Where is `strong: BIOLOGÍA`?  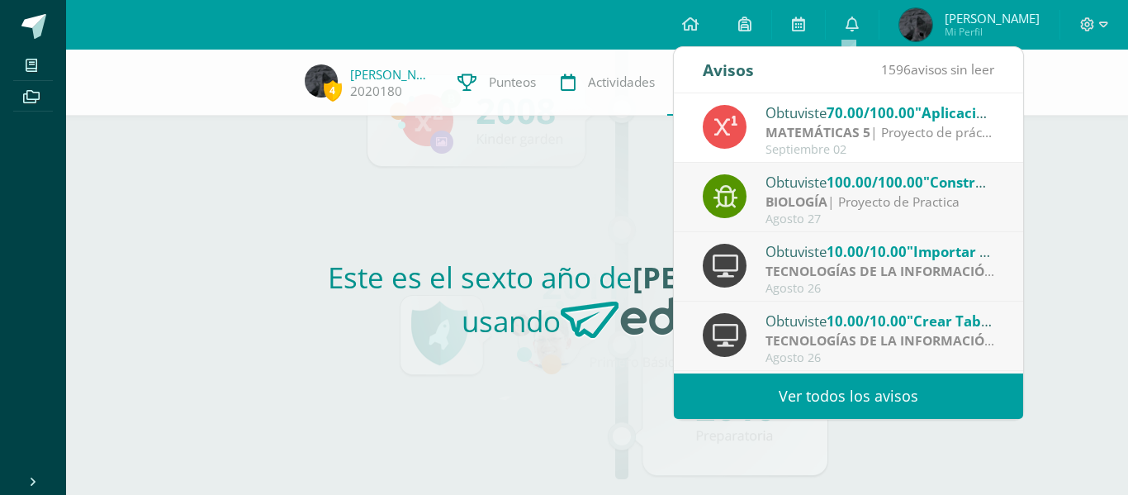 strong: BIOLOGÍA is located at coordinates (796, 201).